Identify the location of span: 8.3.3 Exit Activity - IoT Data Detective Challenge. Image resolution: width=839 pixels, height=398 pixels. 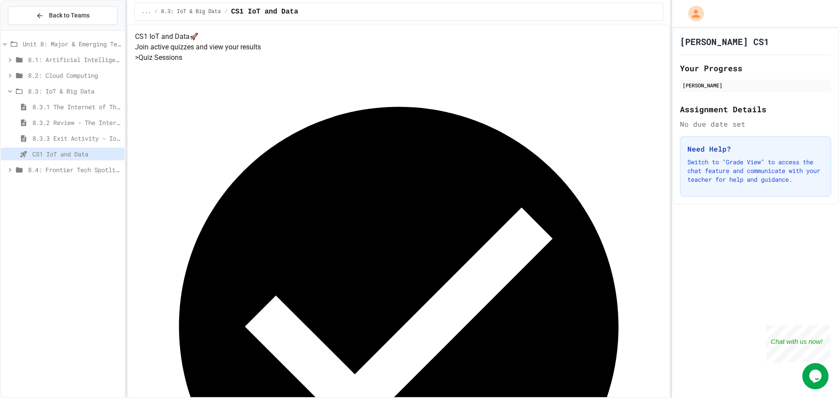
(76, 138).